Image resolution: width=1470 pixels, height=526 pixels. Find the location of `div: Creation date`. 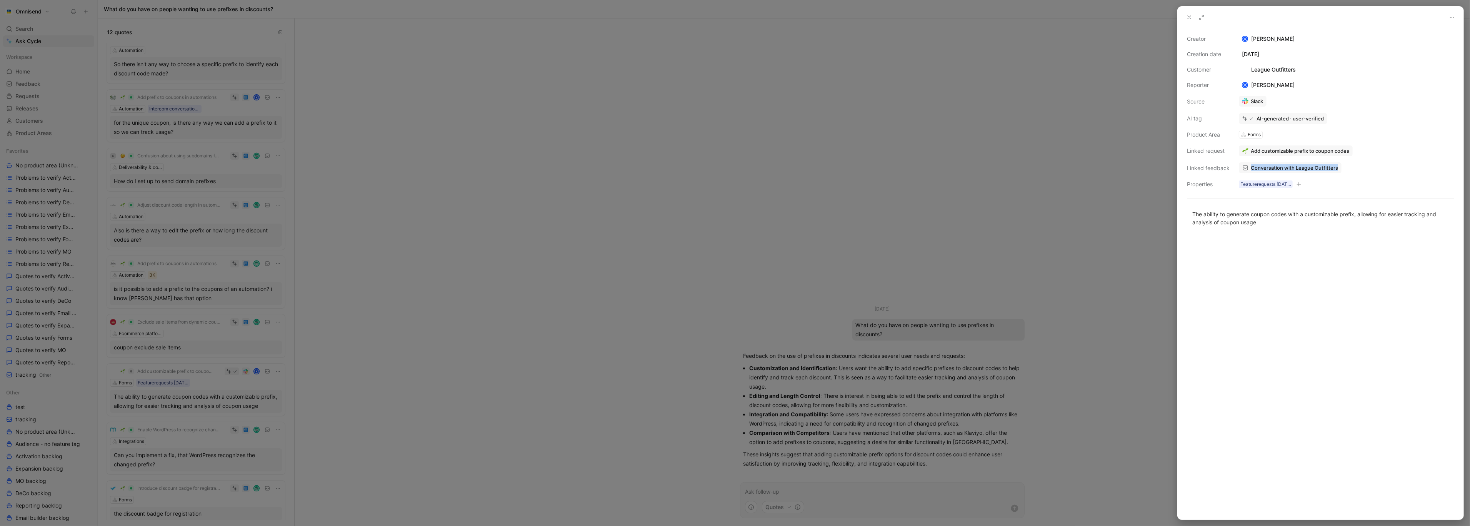

div: Creation date is located at coordinates (1208, 54).